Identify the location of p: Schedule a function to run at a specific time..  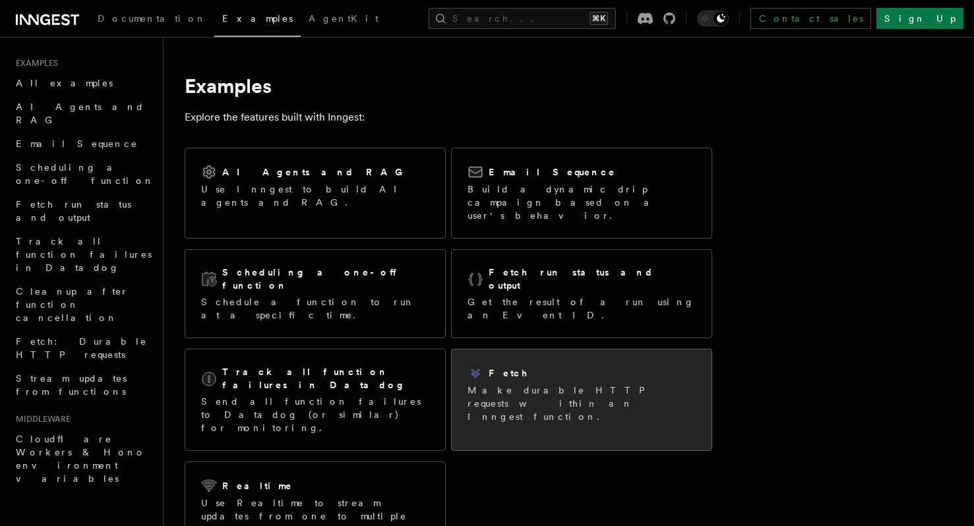
(315, 309).